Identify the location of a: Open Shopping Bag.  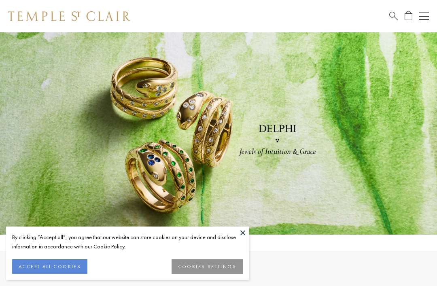
(408, 16).